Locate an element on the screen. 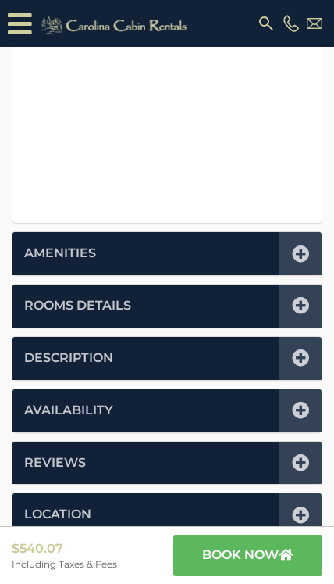  a: Description is located at coordinates (69, 358).